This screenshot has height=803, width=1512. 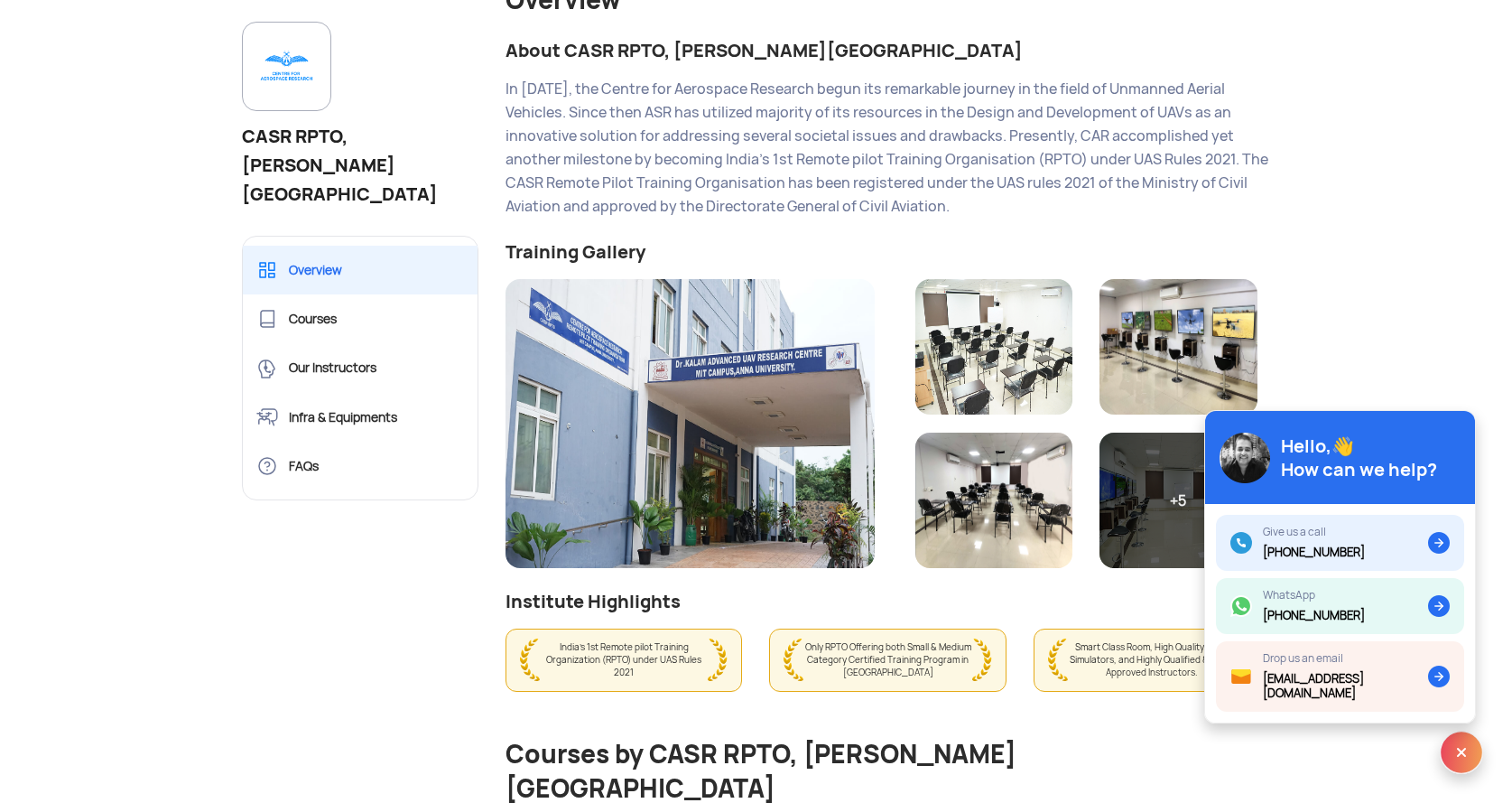 I want to click on img: ic_x.svg, so click(x=1462, y=752).